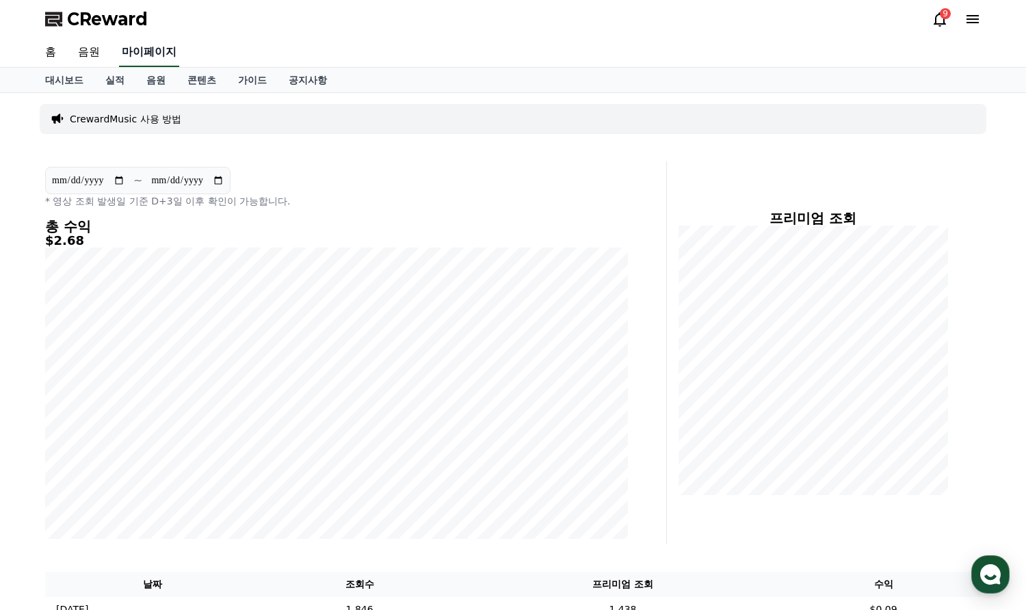 The width and height of the screenshot is (1026, 610). Describe the element at coordinates (96, 19) in the screenshot. I see `a: CReward` at that location.